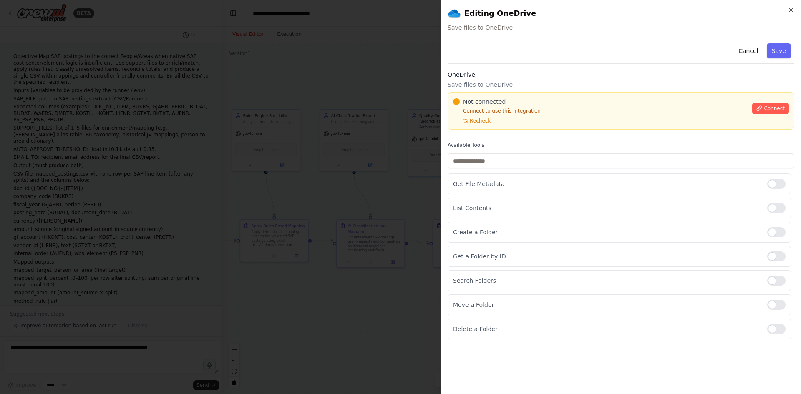 The width and height of the screenshot is (801, 394). I want to click on p: Save files to OneDrive, so click(621, 85).